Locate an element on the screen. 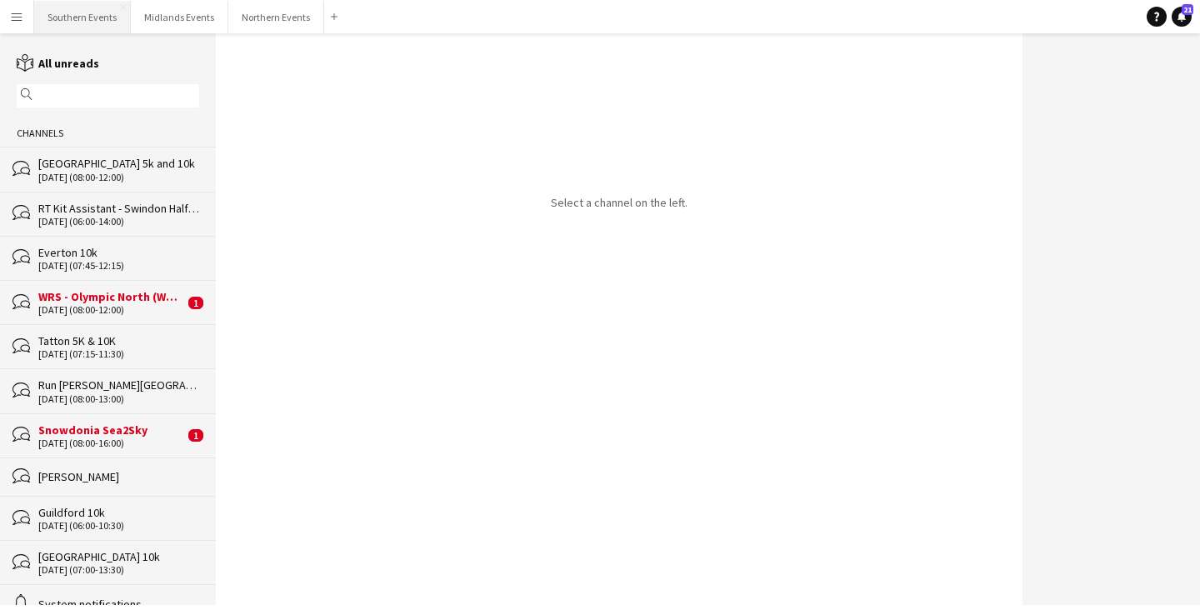  div: Snowdonia Sea2Sky is located at coordinates (111, 430).